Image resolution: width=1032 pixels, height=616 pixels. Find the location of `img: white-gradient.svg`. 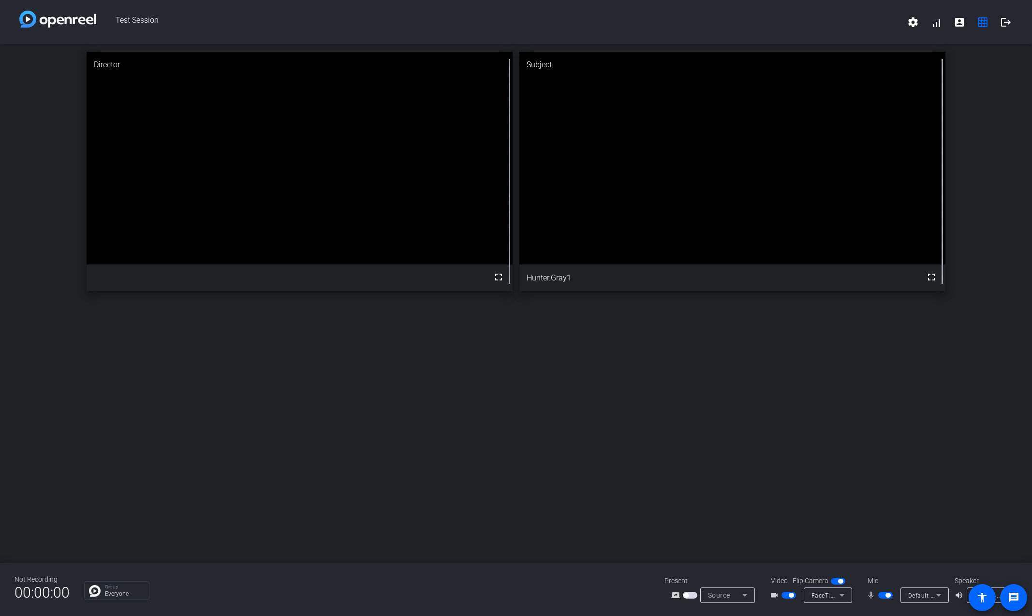

img: white-gradient.svg is located at coordinates (58, 19).